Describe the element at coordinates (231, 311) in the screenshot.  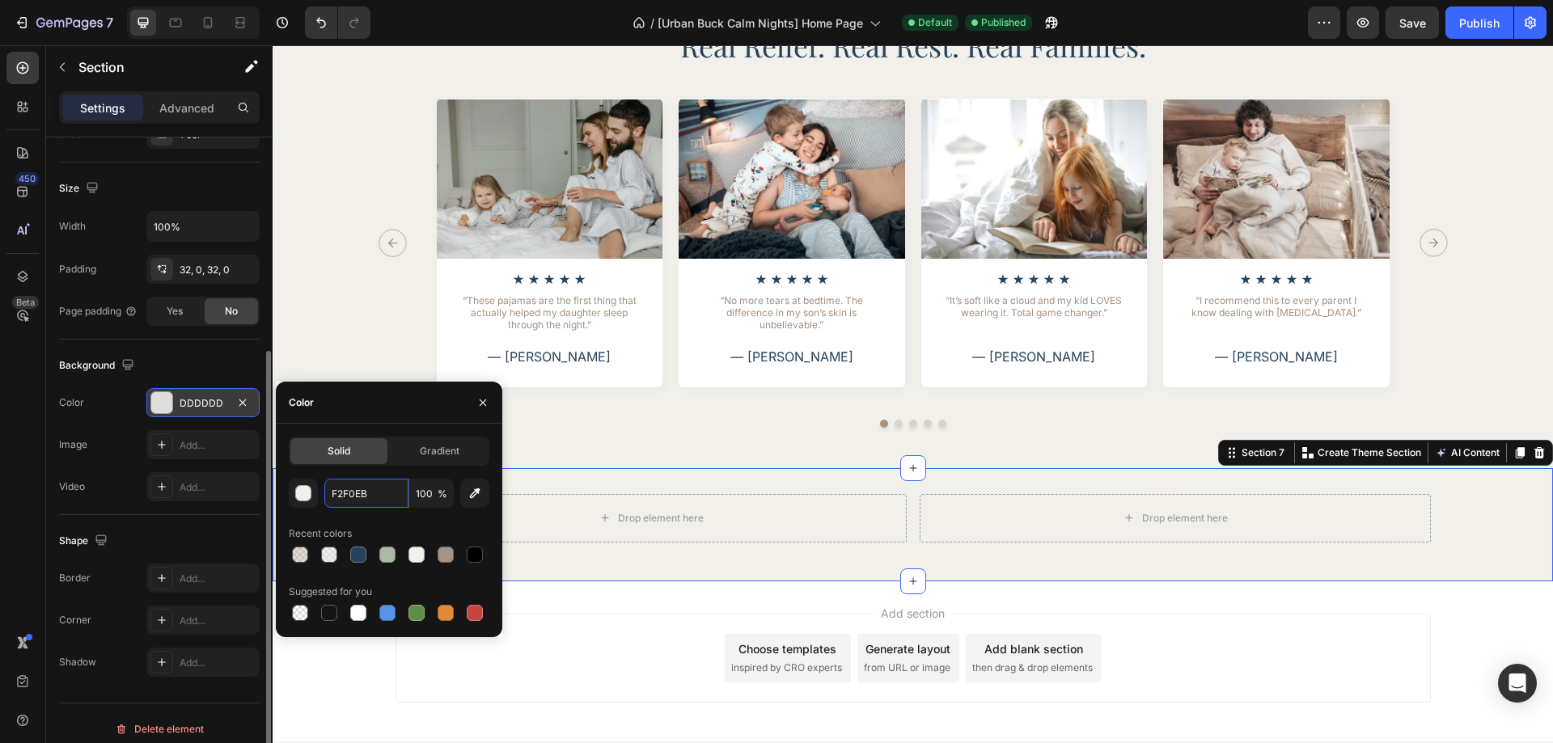
I see `span: No` at that location.